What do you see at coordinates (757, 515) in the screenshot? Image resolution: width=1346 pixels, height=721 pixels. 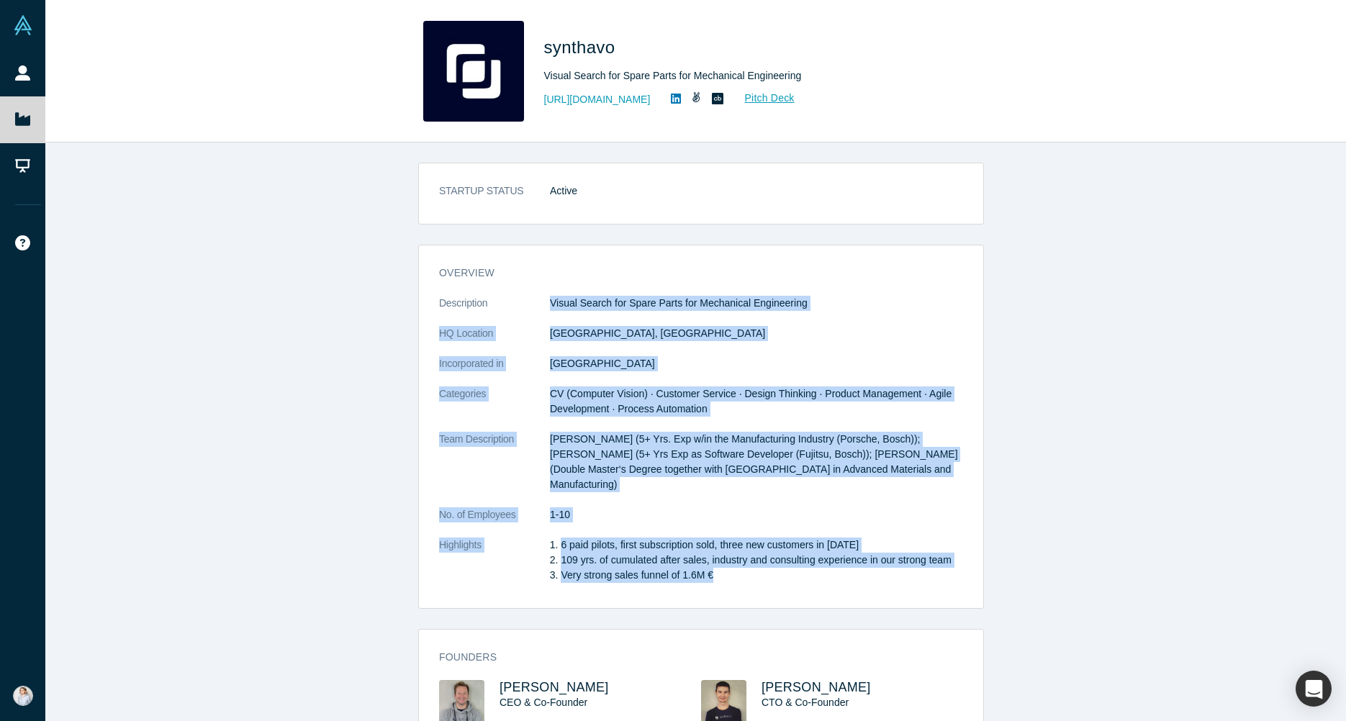 I see `dd: 1-10` at bounding box center [757, 515].